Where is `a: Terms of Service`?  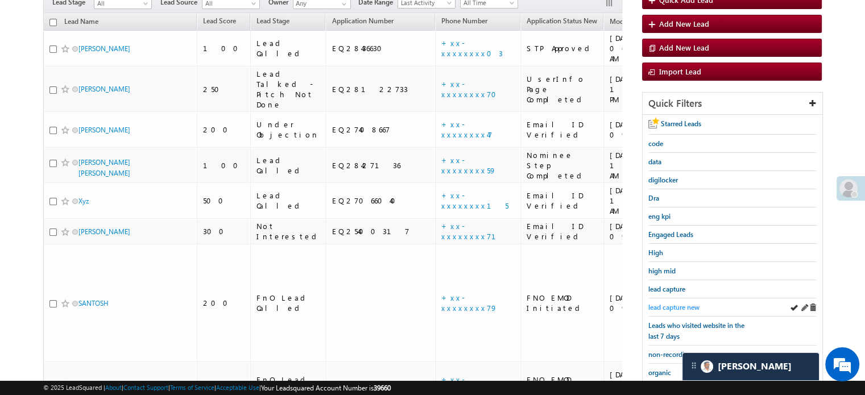 a: Terms of Service is located at coordinates (192, 387).